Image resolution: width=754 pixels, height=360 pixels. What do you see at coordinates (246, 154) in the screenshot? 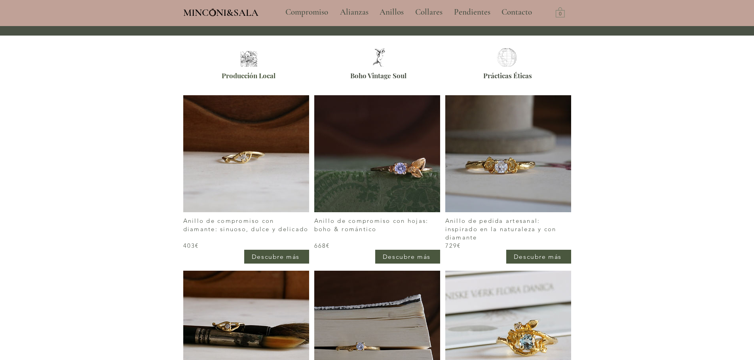
I see `img: Anillo de compromiso con diamante: sinuoso, dulce y delicado` at bounding box center [246, 154].